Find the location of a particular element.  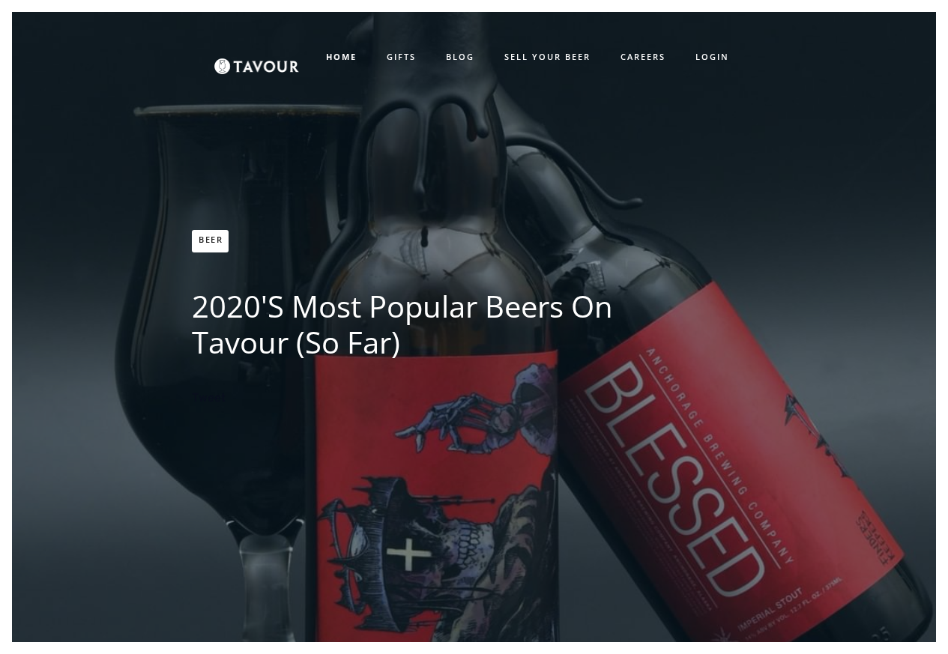

a: GIFTS is located at coordinates (401, 57).